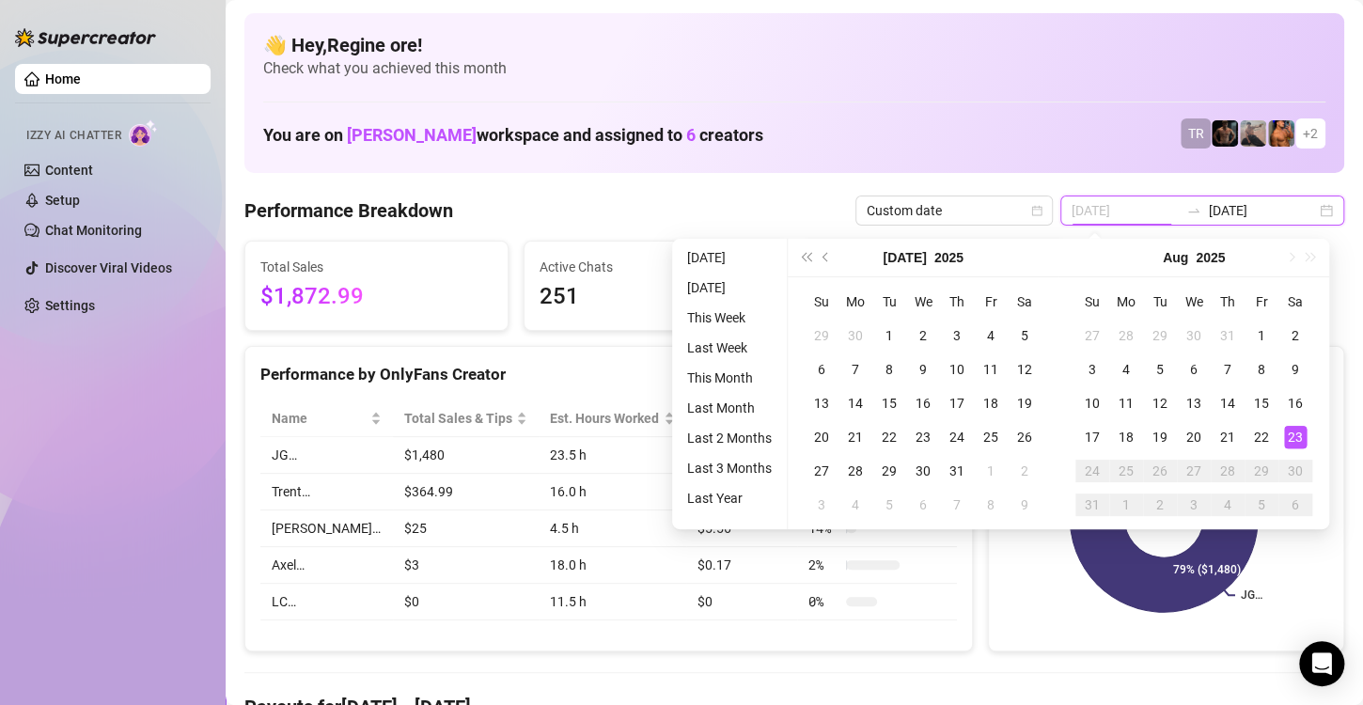 The image size is (1363, 705). I want to click on span: Check what you achieved this month, so click(794, 69).